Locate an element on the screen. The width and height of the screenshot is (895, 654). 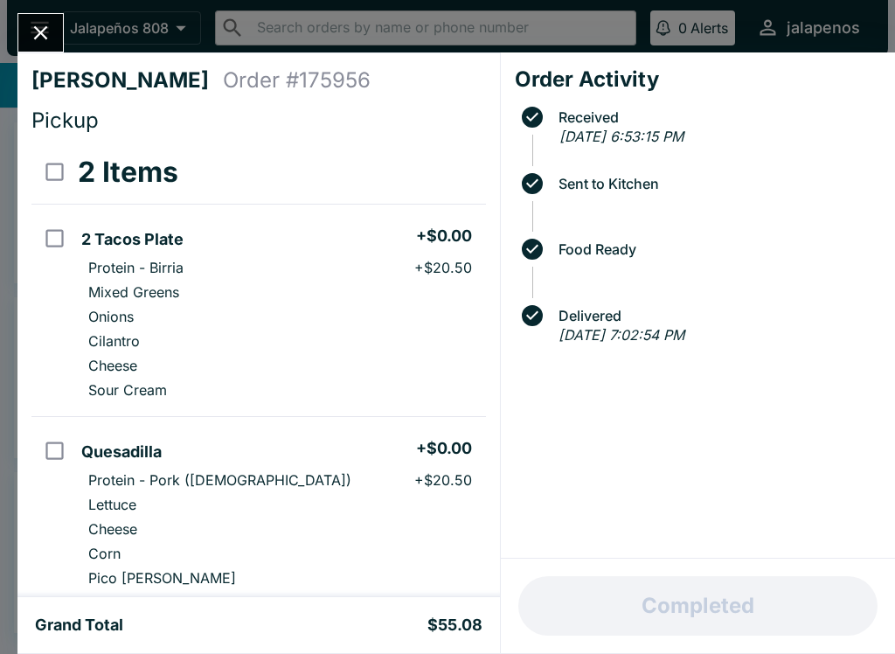
h5: $55.08 is located at coordinates (455, 625).